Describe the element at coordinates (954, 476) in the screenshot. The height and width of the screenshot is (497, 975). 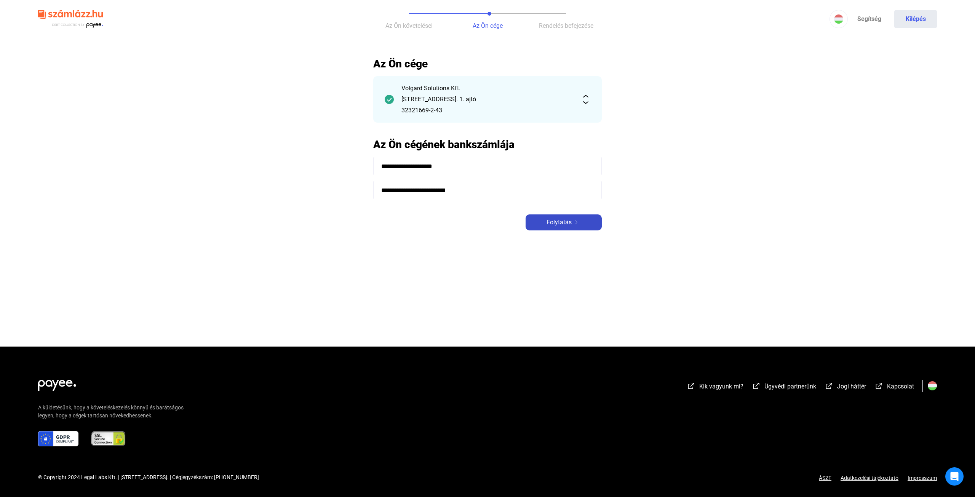
I see `div: Open Intercom Messenger` at that location.